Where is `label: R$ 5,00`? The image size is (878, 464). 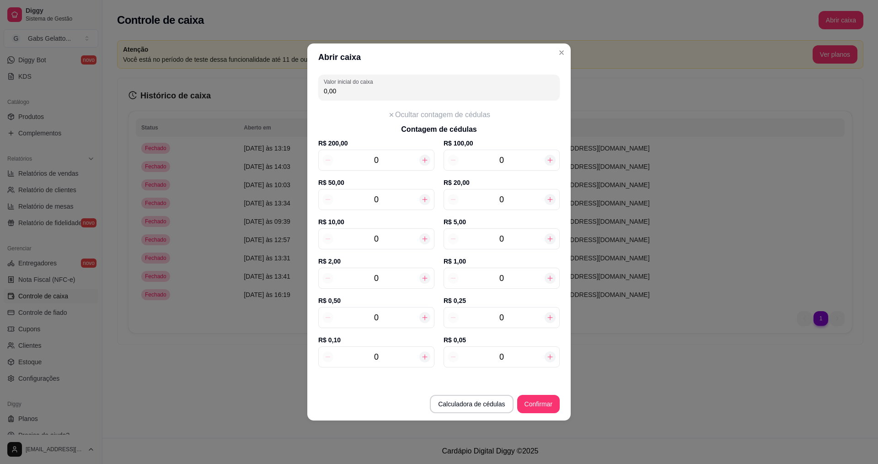 label: R$ 5,00 is located at coordinates (502, 222).